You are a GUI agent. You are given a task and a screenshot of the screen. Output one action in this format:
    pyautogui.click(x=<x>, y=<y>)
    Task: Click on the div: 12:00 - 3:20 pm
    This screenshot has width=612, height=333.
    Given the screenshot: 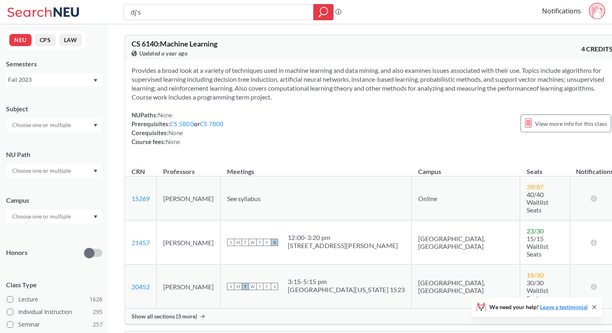 What is the action you would take?
    pyautogui.click(x=343, y=237)
    